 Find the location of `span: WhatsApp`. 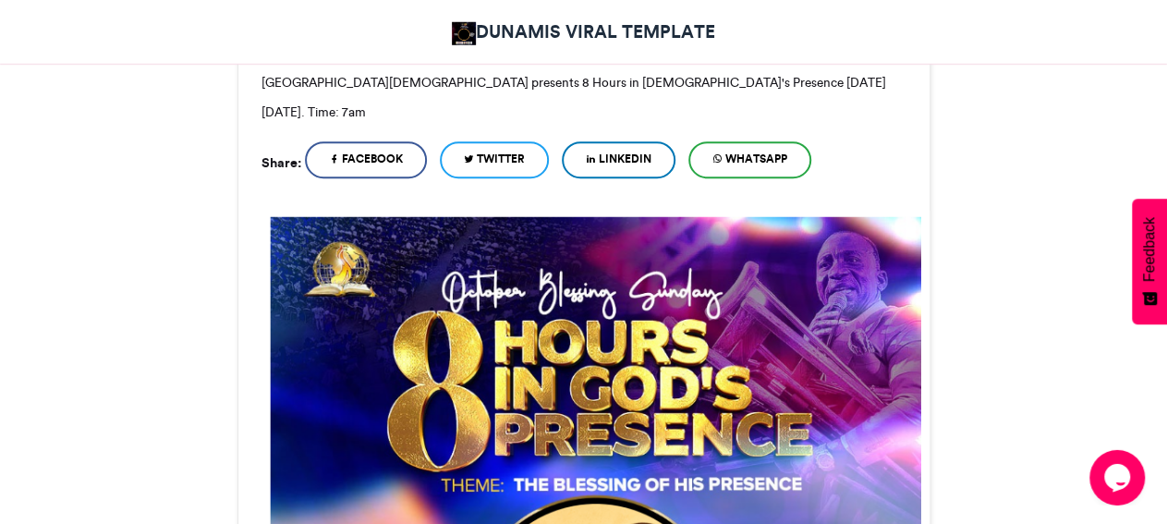

span: WhatsApp is located at coordinates (756, 159).